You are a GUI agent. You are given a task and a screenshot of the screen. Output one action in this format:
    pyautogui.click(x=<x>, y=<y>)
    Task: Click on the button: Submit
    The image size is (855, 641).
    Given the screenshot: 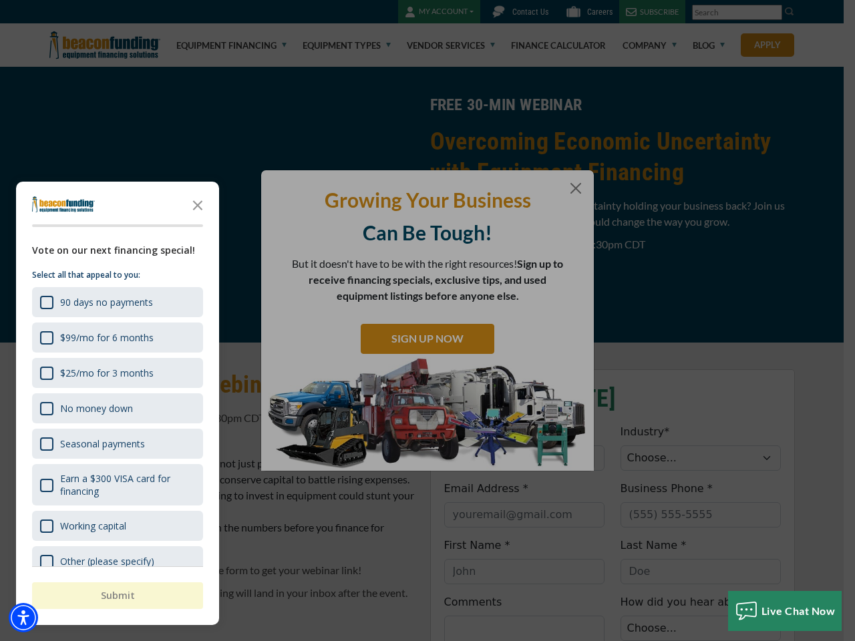 What is the action you would take?
    pyautogui.click(x=118, y=596)
    